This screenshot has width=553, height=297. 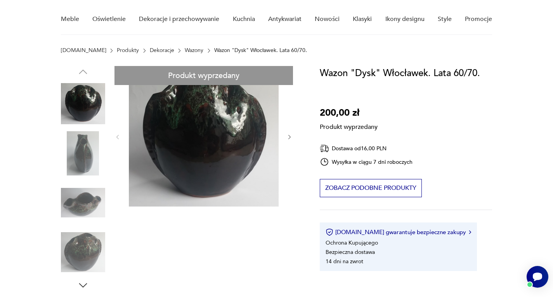 What do you see at coordinates (371, 188) in the screenshot?
I see `button: Zobacz podobne produkty` at bounding box center [371, 188].